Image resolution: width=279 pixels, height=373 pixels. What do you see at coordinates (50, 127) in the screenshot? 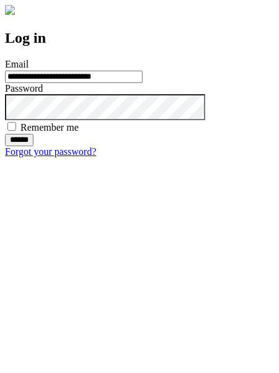
I see `label: Remember me` at bounding box center [50, 127].